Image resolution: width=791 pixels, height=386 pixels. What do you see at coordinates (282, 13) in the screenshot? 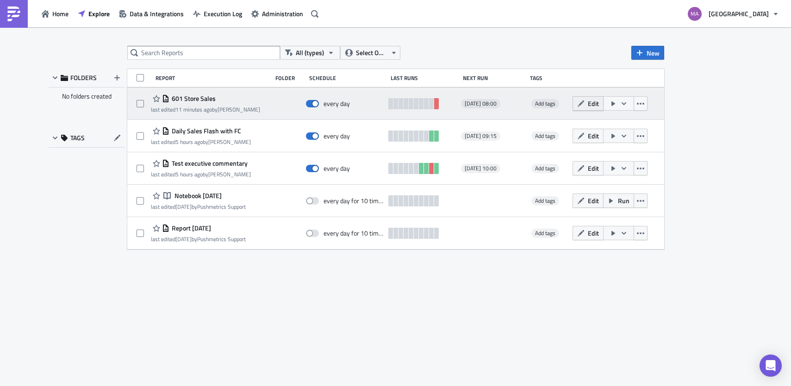
I see `span: Administration` at bounding box center [282, 13].